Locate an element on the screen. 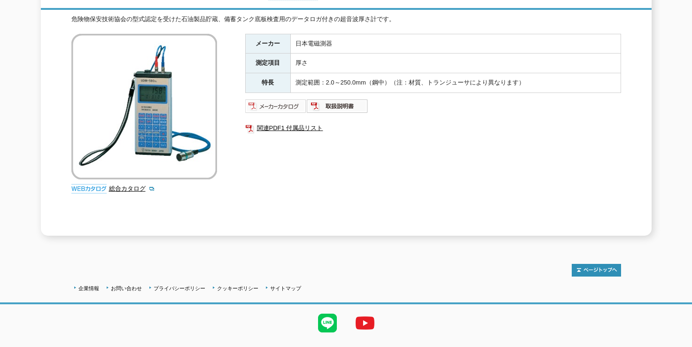 The height and width of the screenshot is (347, 692). a: お問い合わせ is located at coordinates (126, 289).